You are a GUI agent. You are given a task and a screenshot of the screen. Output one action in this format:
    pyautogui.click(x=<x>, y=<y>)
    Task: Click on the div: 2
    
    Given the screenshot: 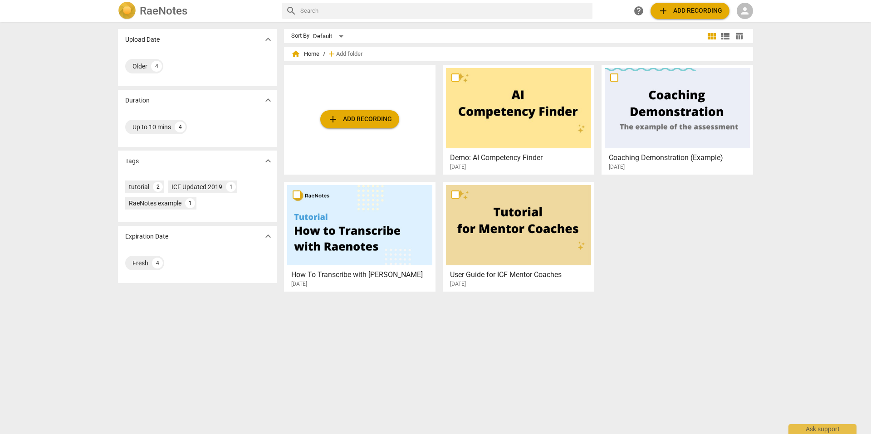 What is the action you would take?
    pyautogui.click(x=158, y=187)
    